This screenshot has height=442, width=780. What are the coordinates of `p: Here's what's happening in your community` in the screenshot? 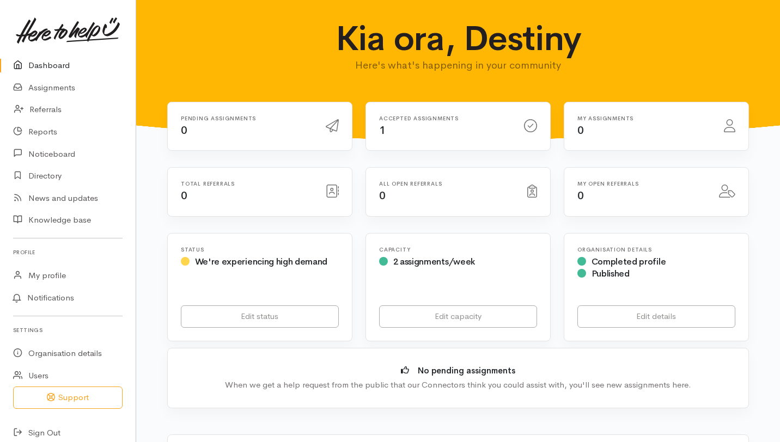 It's located at (458, 65).